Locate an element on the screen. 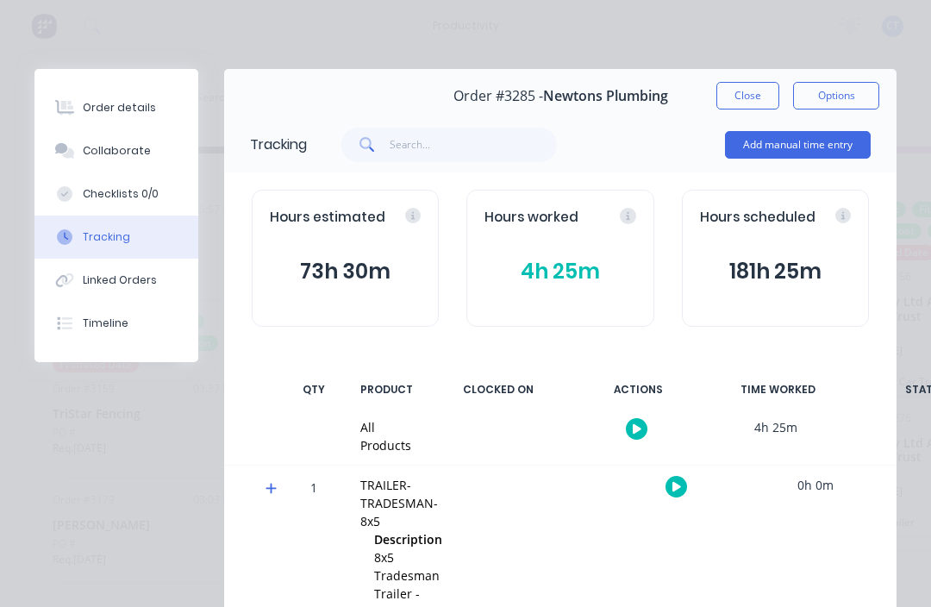 The width and height of the screenshot is (931, 607). button: 4h 25m is located at coordinates (559, 272).